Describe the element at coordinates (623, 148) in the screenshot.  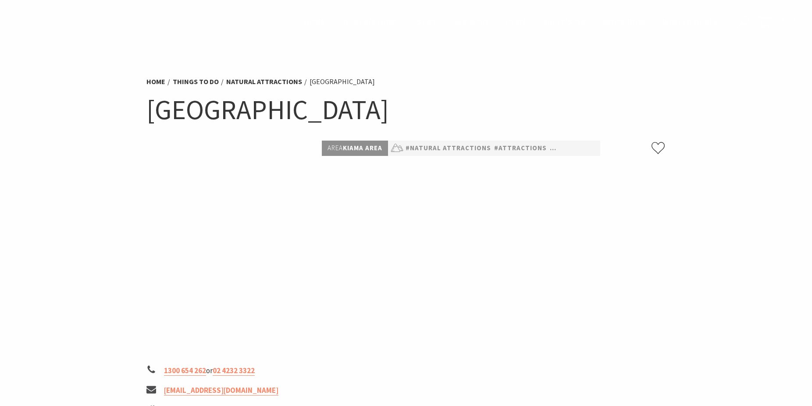
I see `a: #Nature Walks` at that location.